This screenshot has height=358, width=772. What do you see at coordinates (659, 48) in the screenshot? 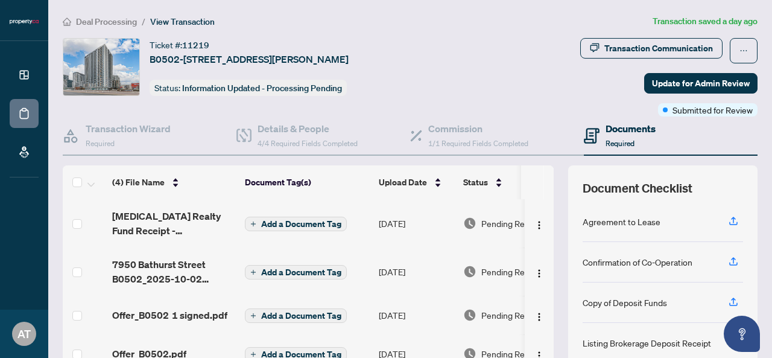
I see `div: Transaction Communication` at bounding box center [659, 48].